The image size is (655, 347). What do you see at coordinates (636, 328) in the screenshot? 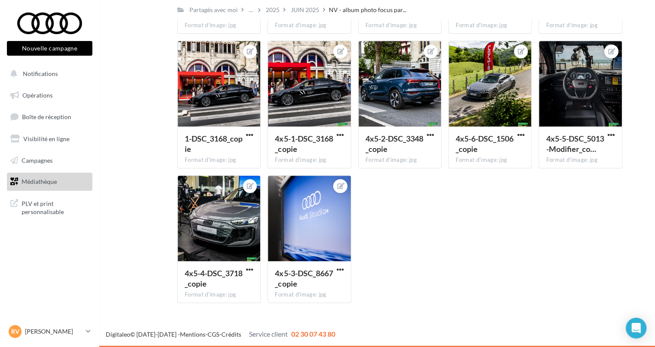
I see `div: Open Intercom Messenger` at bounding box center [636, 328].